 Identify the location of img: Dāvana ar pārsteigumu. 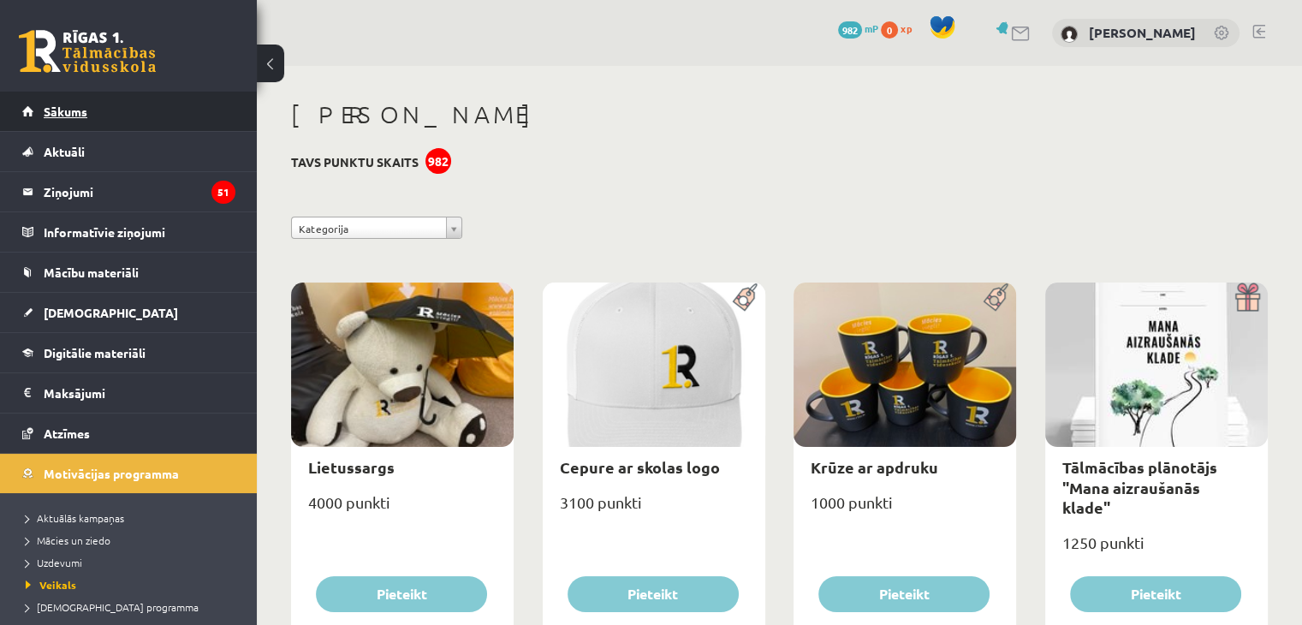
(1248, 297).